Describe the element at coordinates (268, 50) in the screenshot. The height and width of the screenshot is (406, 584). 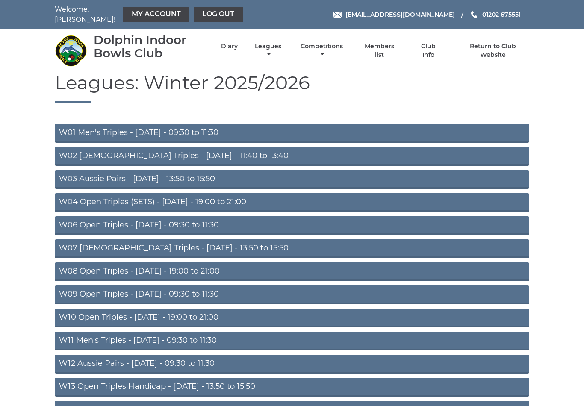
I see `a: Leagues` at that location.